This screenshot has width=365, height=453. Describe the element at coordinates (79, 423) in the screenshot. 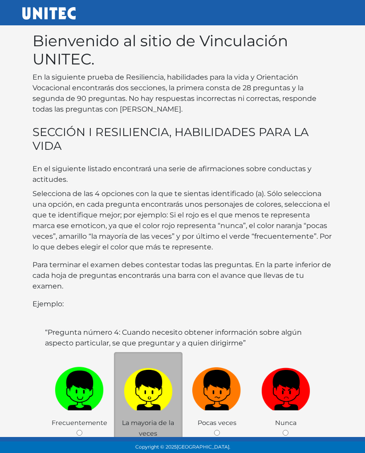

I see `span: Frecuentemente` at that location.